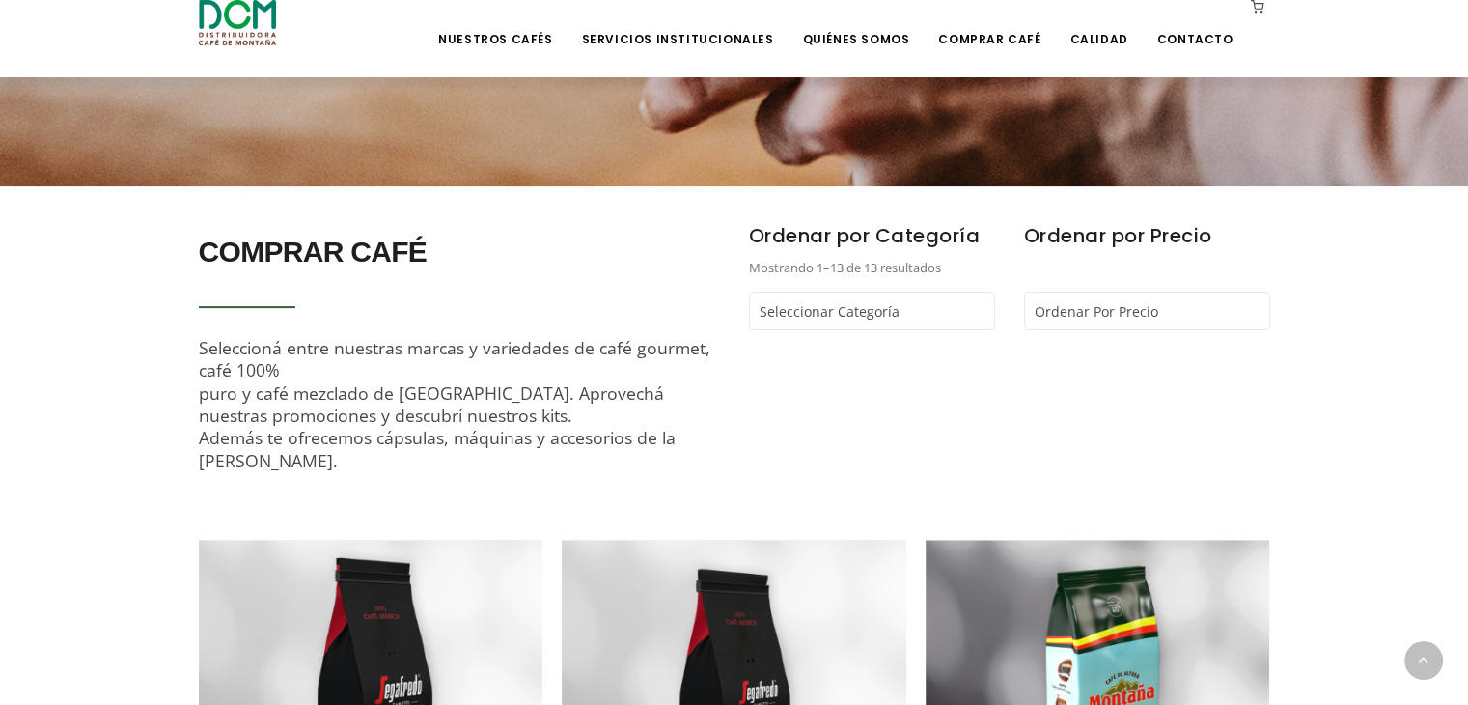 This screenshot has height=705, width=1468. What do you see at coordinates (495, 24) in the screenshot?
I see `a: Nuestros Cafés` at bounding box center [495, 24].